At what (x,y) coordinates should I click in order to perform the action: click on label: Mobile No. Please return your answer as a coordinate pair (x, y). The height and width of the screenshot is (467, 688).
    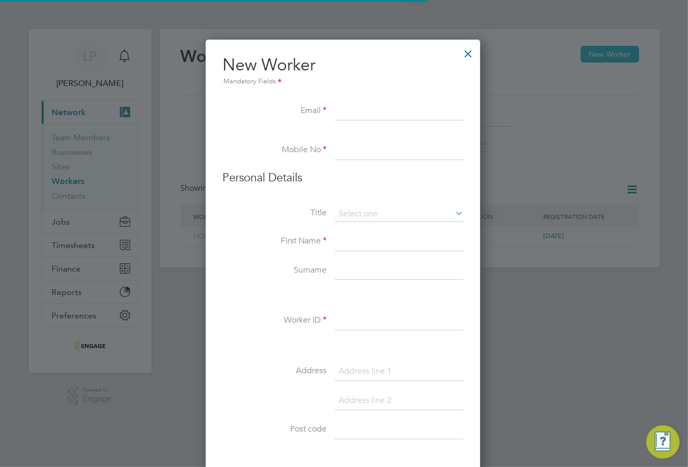
    Looking at the image, I should click on (274, 149).